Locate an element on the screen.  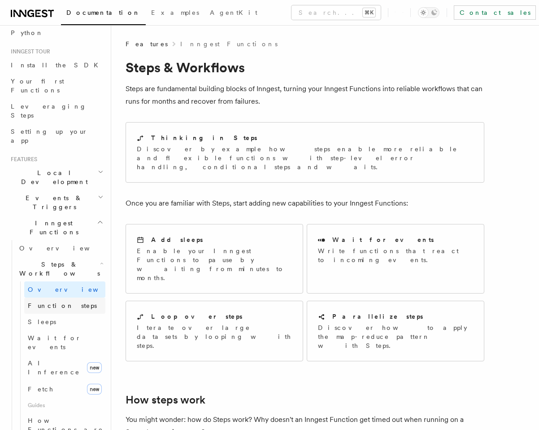
span: Steps & Workflows is located at coordinates (58, 269).